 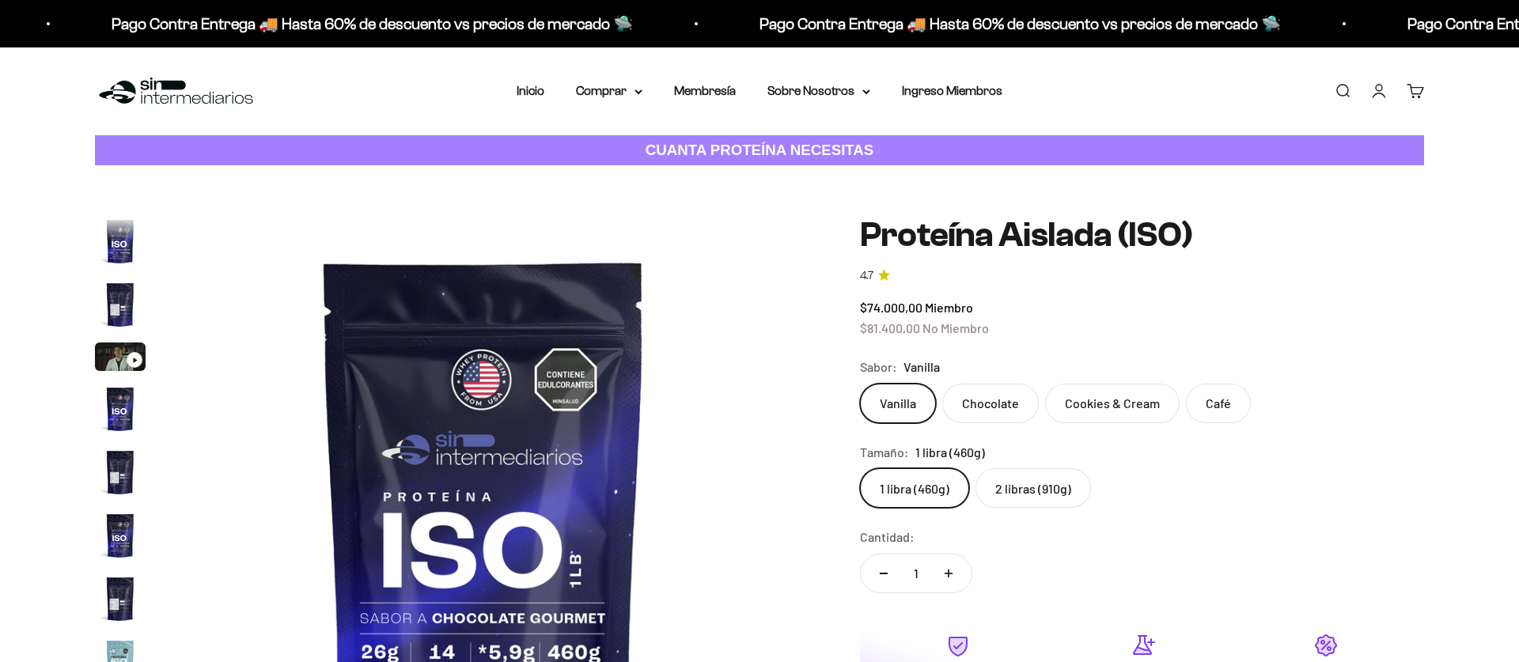 What do you see at coordinates (120, 411) in the screenshot?
I see `button: Ir al artículo 4` at bounding box center [120, 411].